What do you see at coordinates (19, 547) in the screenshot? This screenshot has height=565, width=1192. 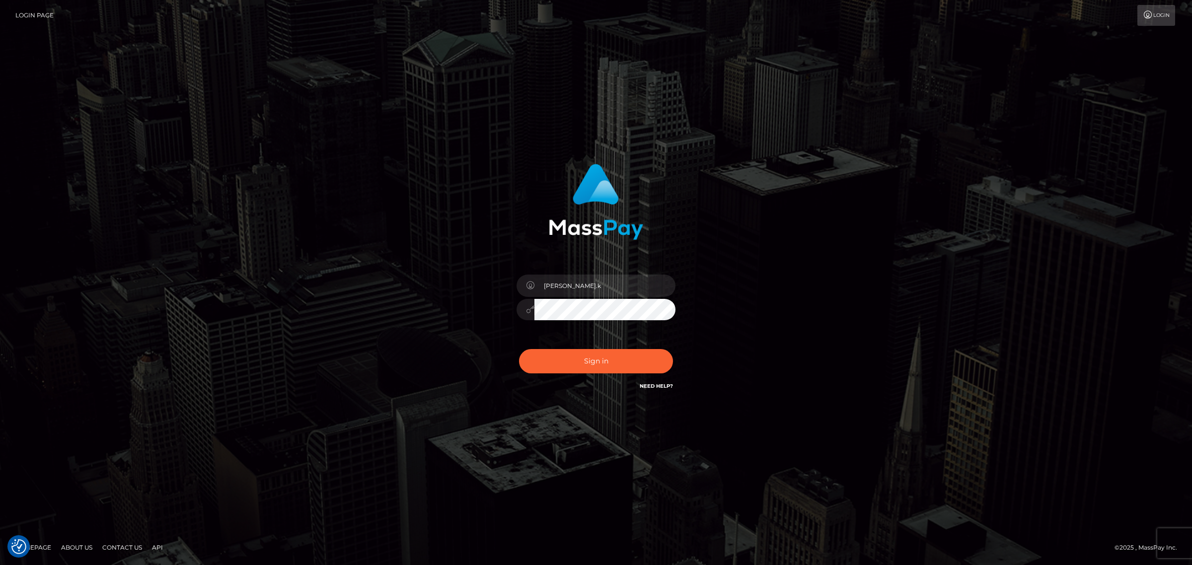 I see `img: Revisit consent button` at bounding box center [19, 547].